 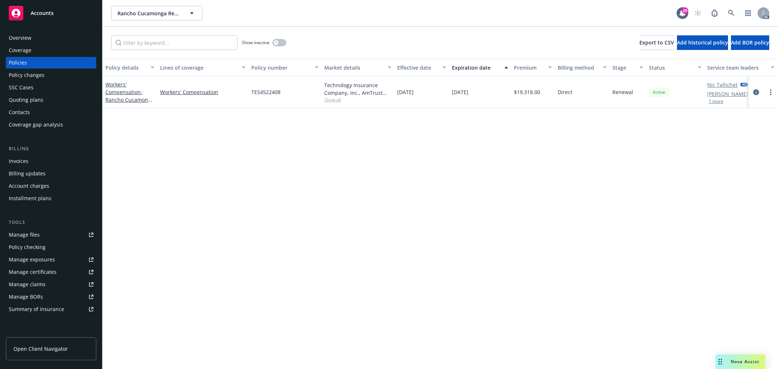 What do you see at coordinates (656, 42) in the screenshot?
I see `span: Export to CSV` at bounding box center [656, 42].